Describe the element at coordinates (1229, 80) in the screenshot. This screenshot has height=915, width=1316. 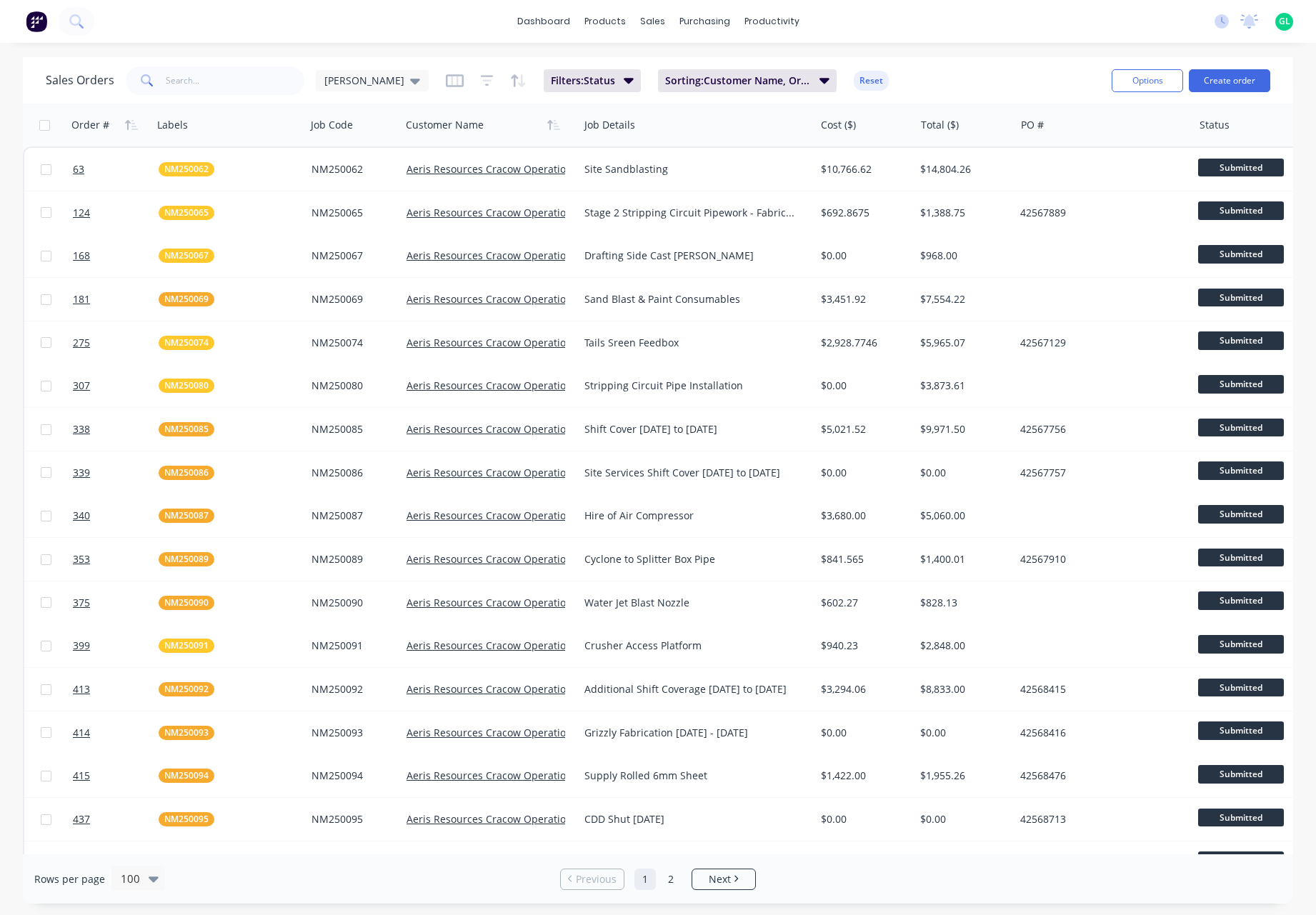
I see `button: Create order` at that location.